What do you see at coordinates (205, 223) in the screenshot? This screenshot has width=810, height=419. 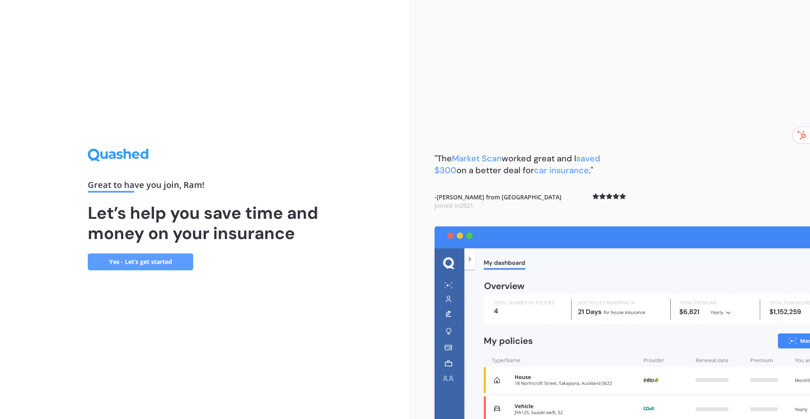 I see `h1: Let’s help you save time and money on your insurance` at bounding box center [205, 223].